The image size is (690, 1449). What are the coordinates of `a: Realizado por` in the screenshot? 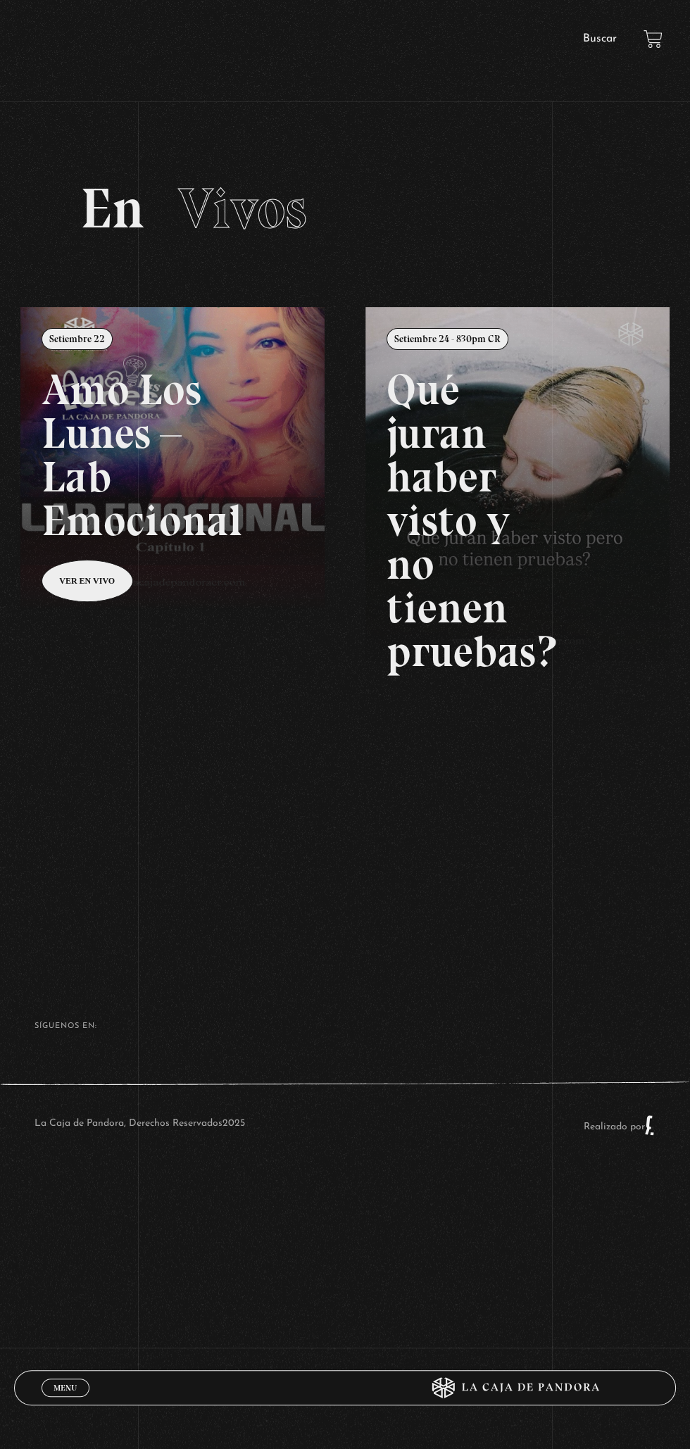 It's located at (619, 1126).